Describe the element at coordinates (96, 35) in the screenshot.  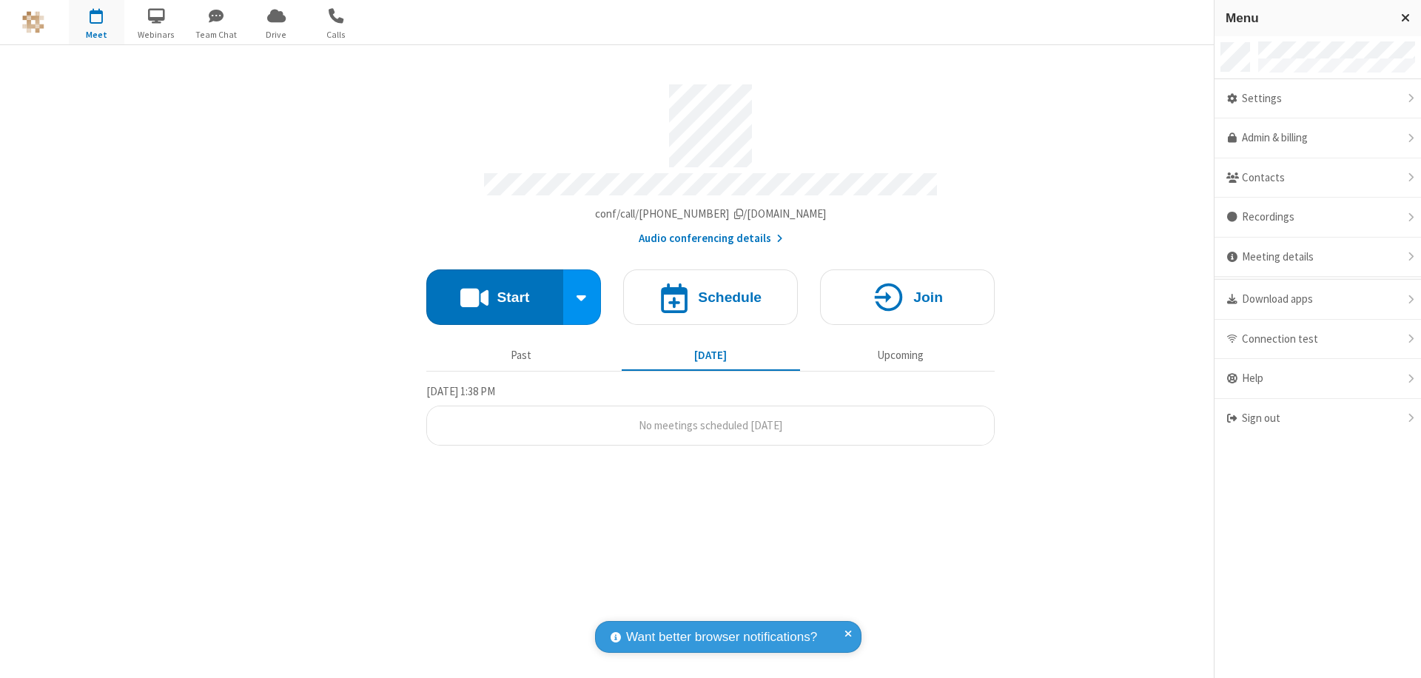
I see `span: Meet` at that location.